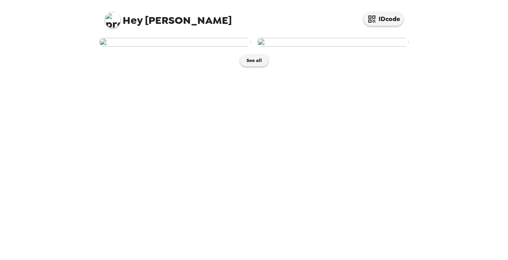 The height and width of the screenshot is (260, 508). Describe the element at coordinates (113, 20) in the screenshot. I see `img: profile pic` at that location.